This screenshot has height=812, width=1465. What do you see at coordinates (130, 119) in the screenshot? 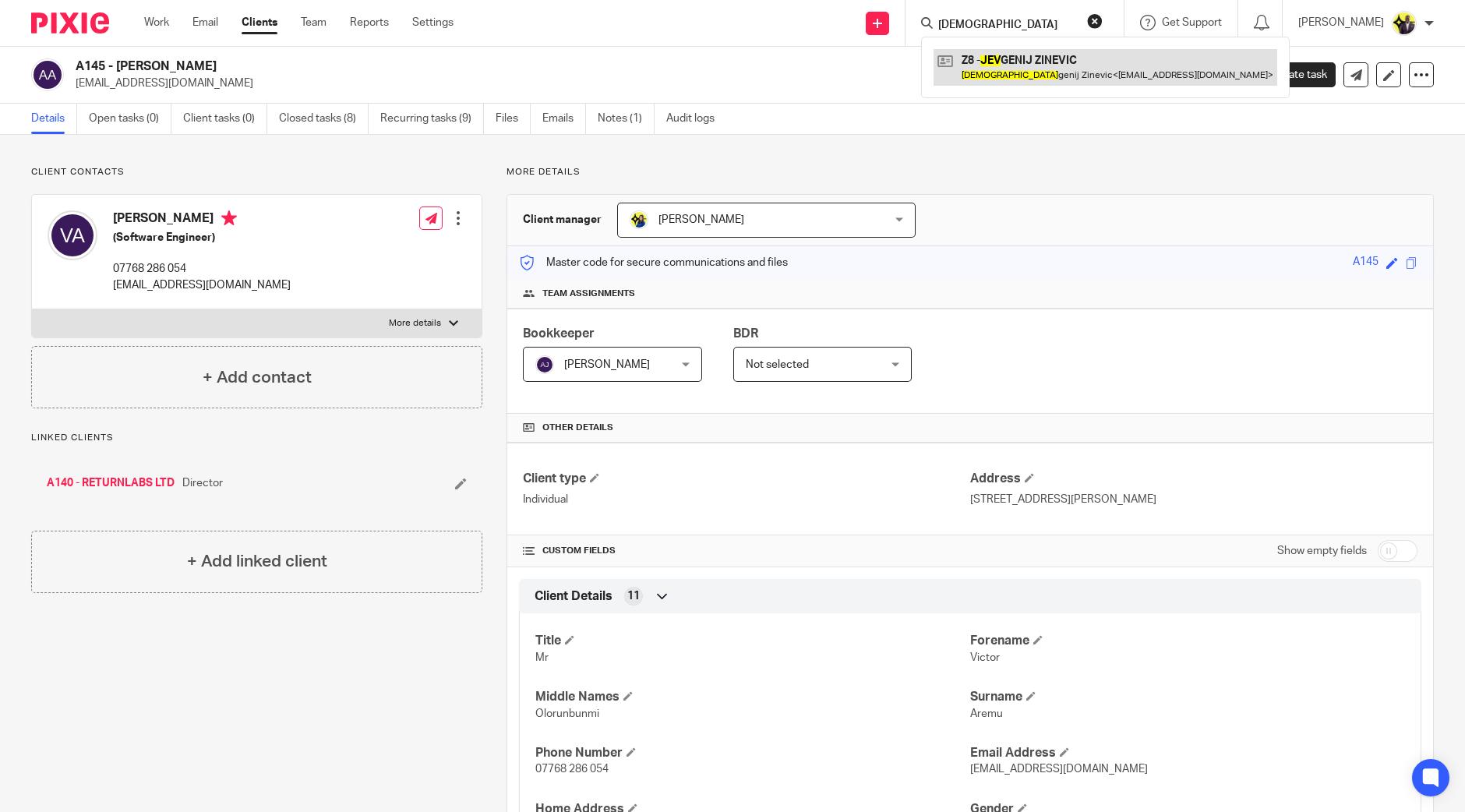
I see `a: Open tasks (0)` at bounding box center [130, 119].